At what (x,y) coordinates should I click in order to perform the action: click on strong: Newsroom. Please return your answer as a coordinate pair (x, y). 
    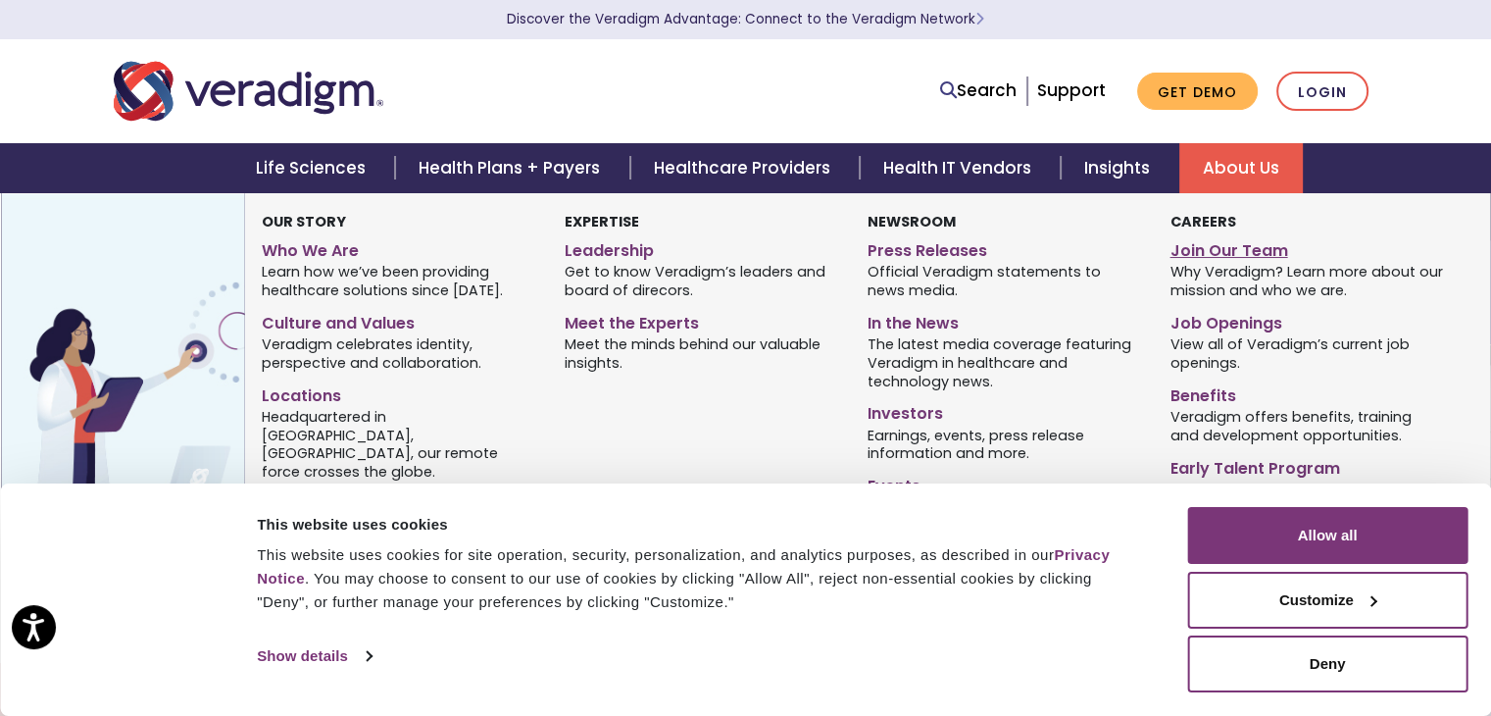
    Looking at the image, I should click on (912, 222).